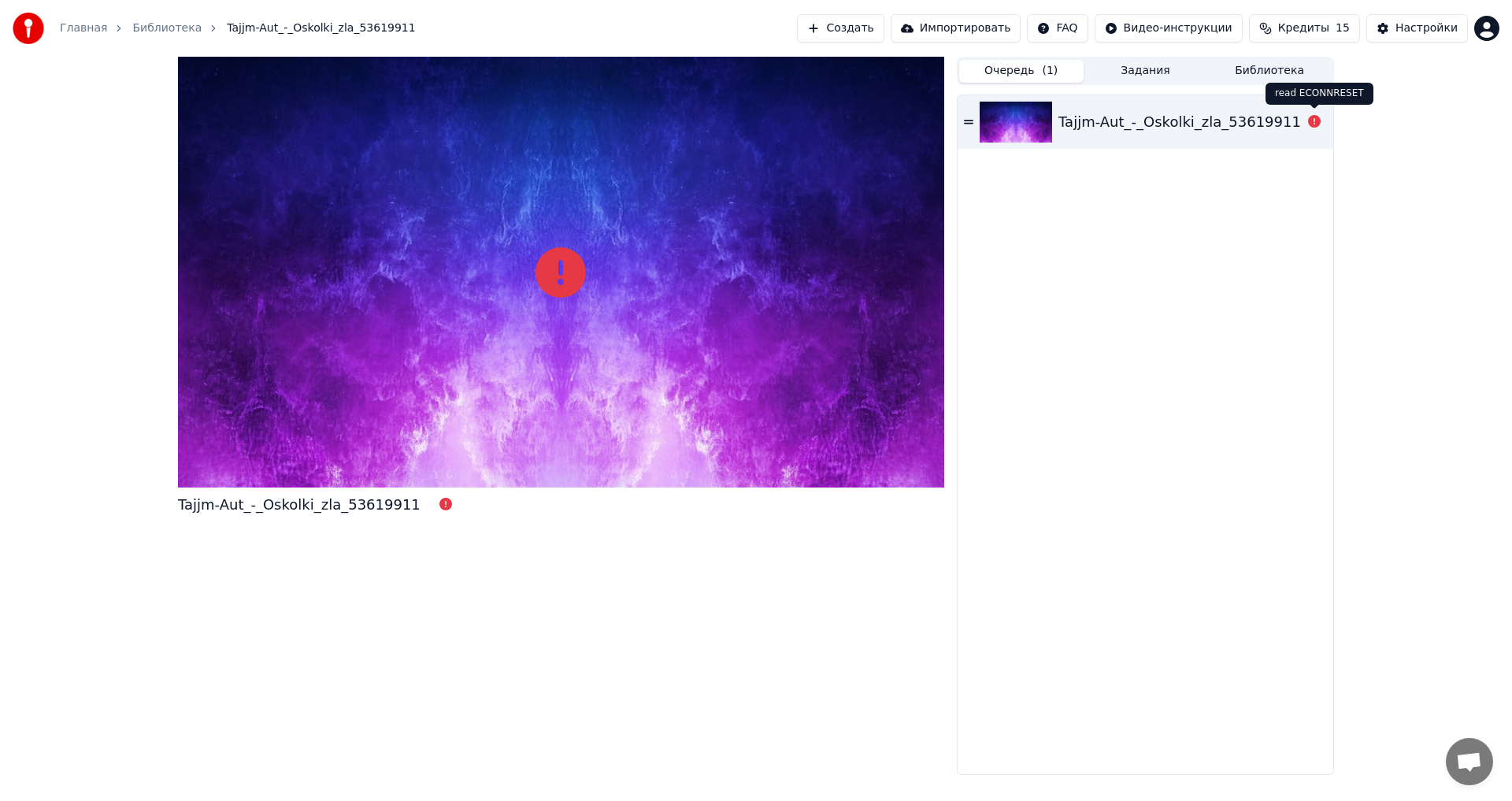 The width and height of the screenshot is (1512, 801). Describe the element at coordinates (1304, 29) in the screenshot. I see `button: Кредиты15` at that location.